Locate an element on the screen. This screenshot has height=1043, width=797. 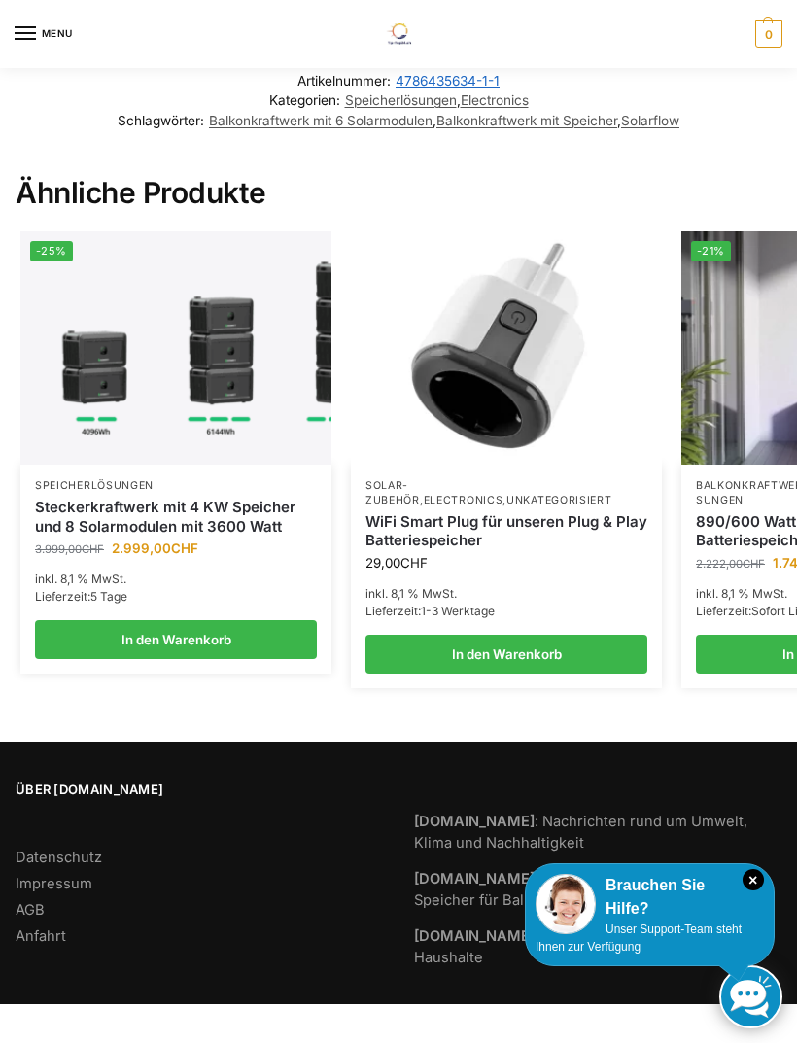
a: AGB is located at coordinates (30, 910).